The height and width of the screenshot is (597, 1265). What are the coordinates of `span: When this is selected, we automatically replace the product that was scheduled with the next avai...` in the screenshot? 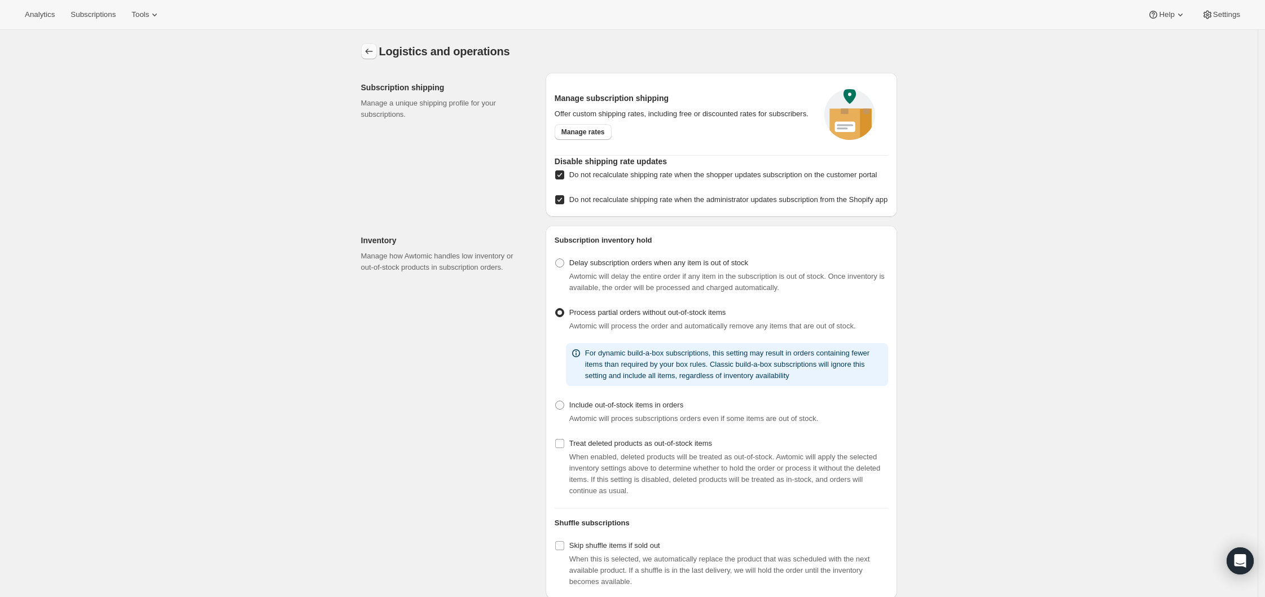 It's located at (719, 570).